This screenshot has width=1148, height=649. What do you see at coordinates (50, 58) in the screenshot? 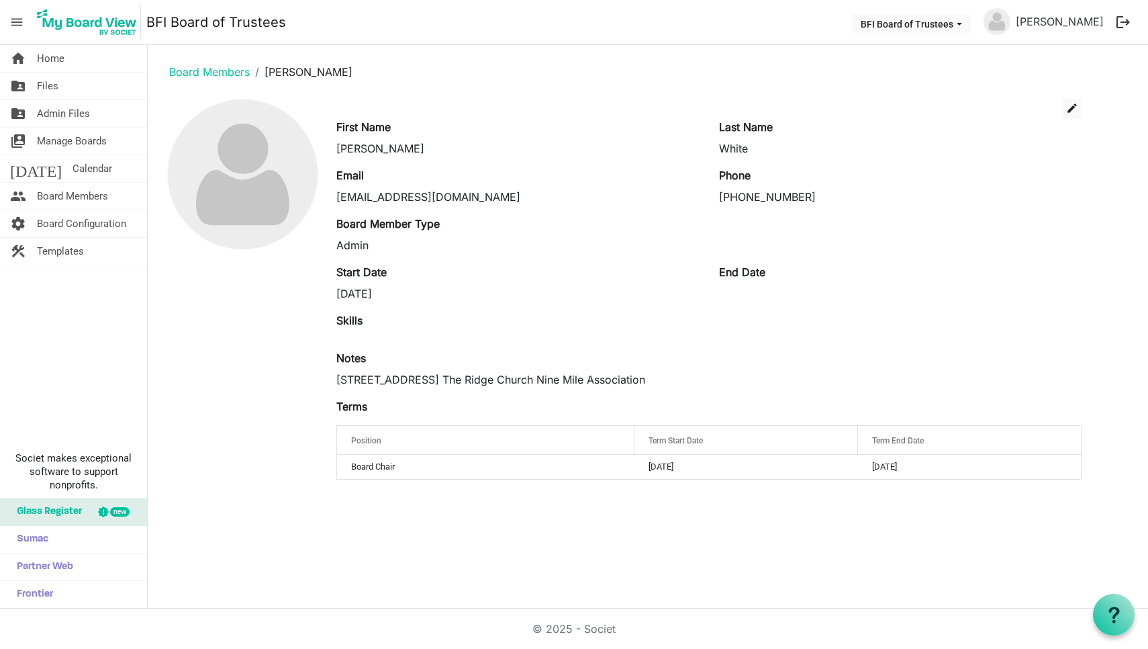
I see `span: Home` at bounding box center [50, 58].